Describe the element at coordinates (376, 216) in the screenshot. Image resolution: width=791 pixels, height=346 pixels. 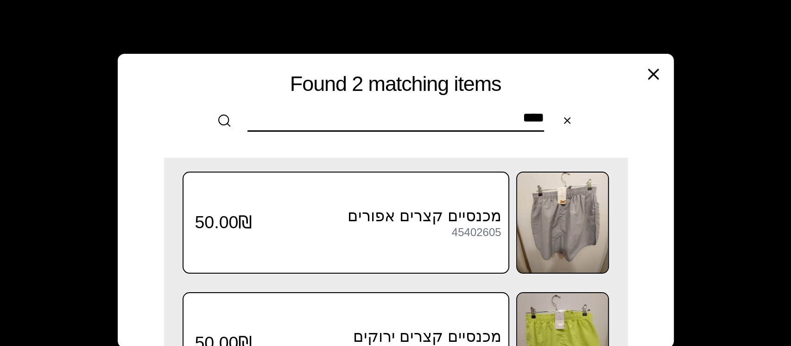
I see `h3: מכנסיים קצרים אפורים` at that location.